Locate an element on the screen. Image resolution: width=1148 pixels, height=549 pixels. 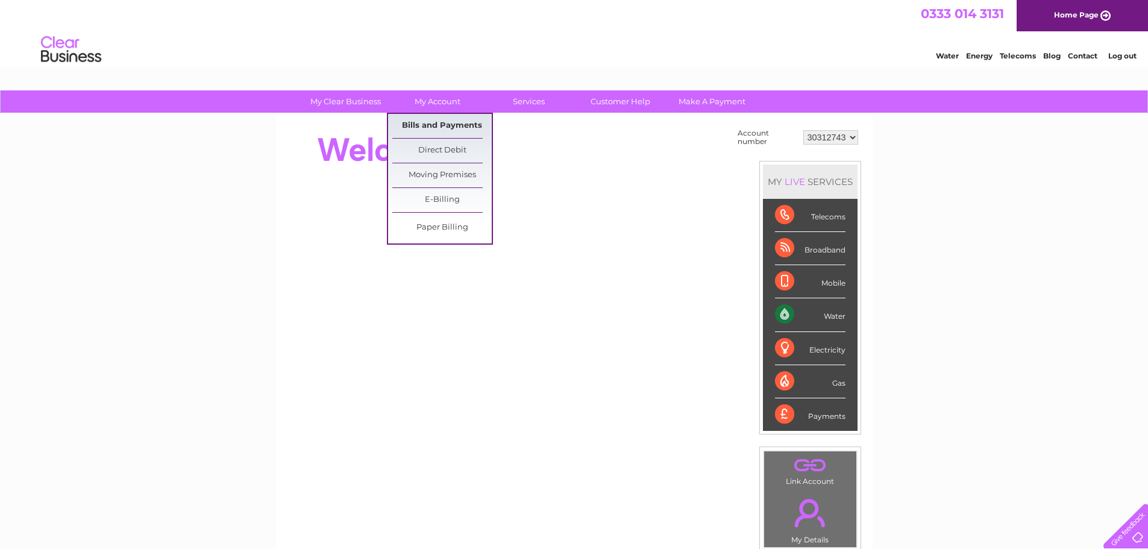
a: Log out is located at coordinates (1122, 55).